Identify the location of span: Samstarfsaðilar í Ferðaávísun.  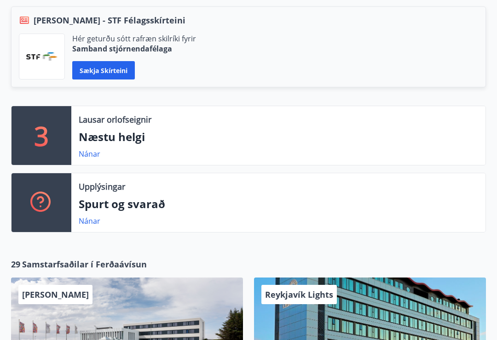
(84, 265).